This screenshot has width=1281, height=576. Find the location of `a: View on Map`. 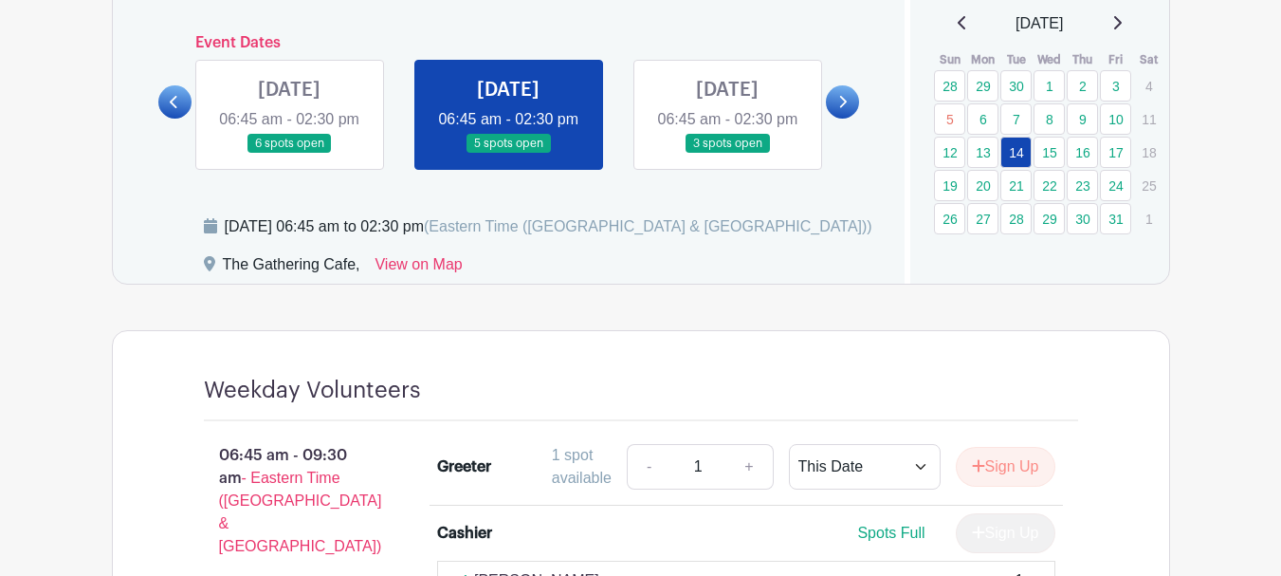

a: View on Map is located at coordinates (418, 268).